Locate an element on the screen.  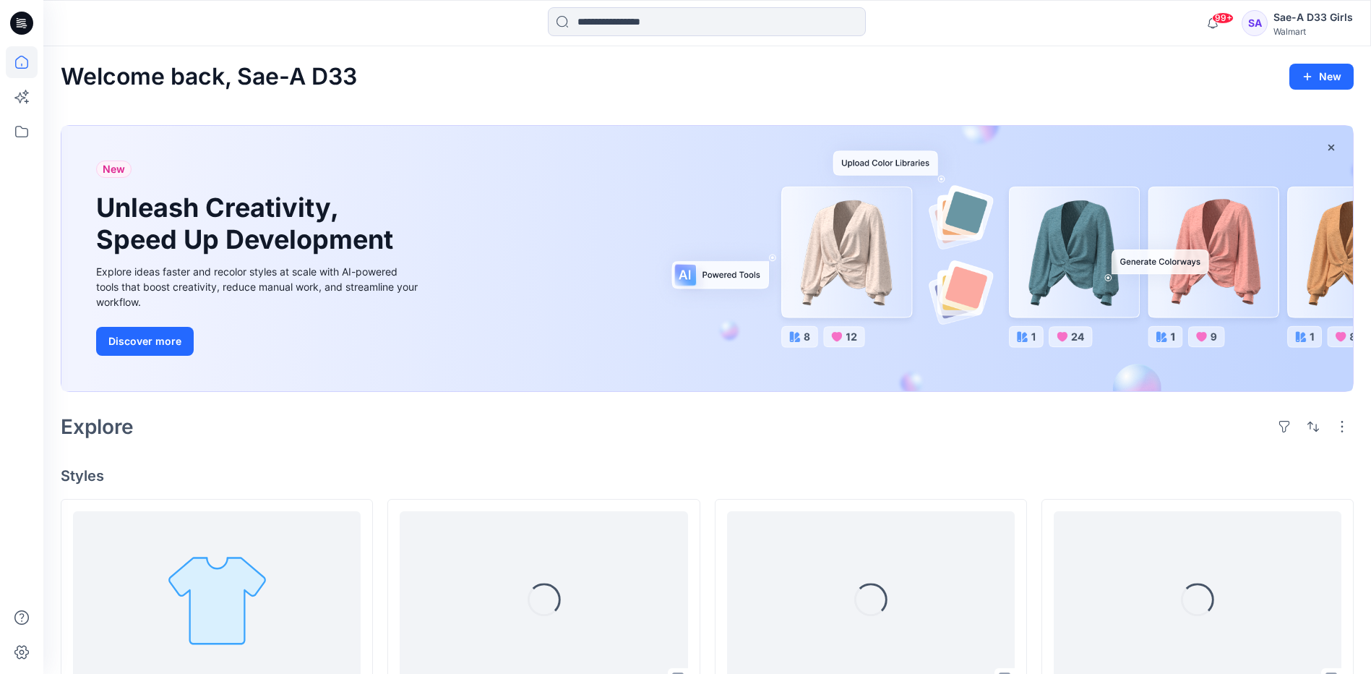
div: Sae-A D33 Girls is located at coordinates (1314, 17).